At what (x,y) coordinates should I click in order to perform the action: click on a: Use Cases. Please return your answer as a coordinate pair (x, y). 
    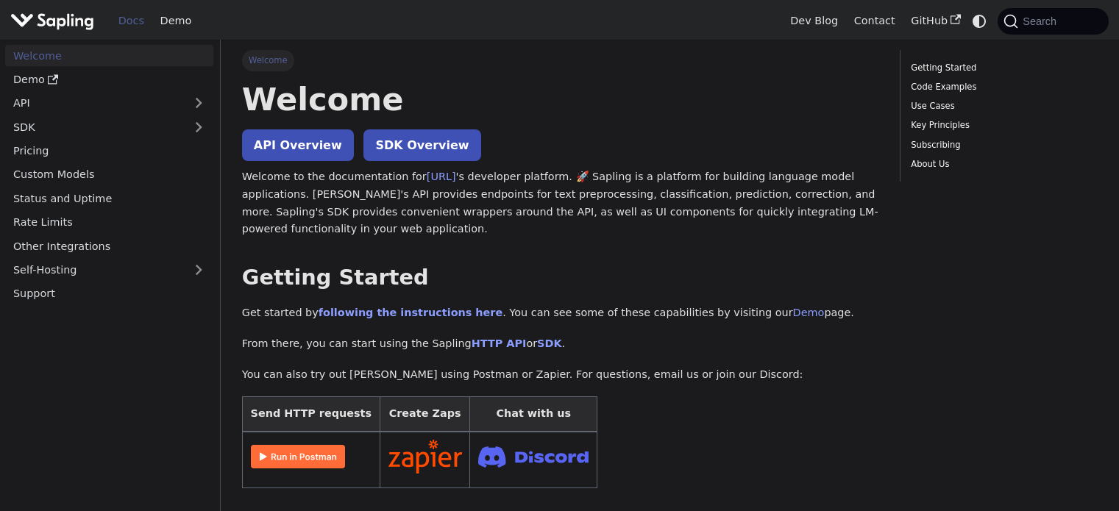
    Looking at the image, I should click on (1001, 106).